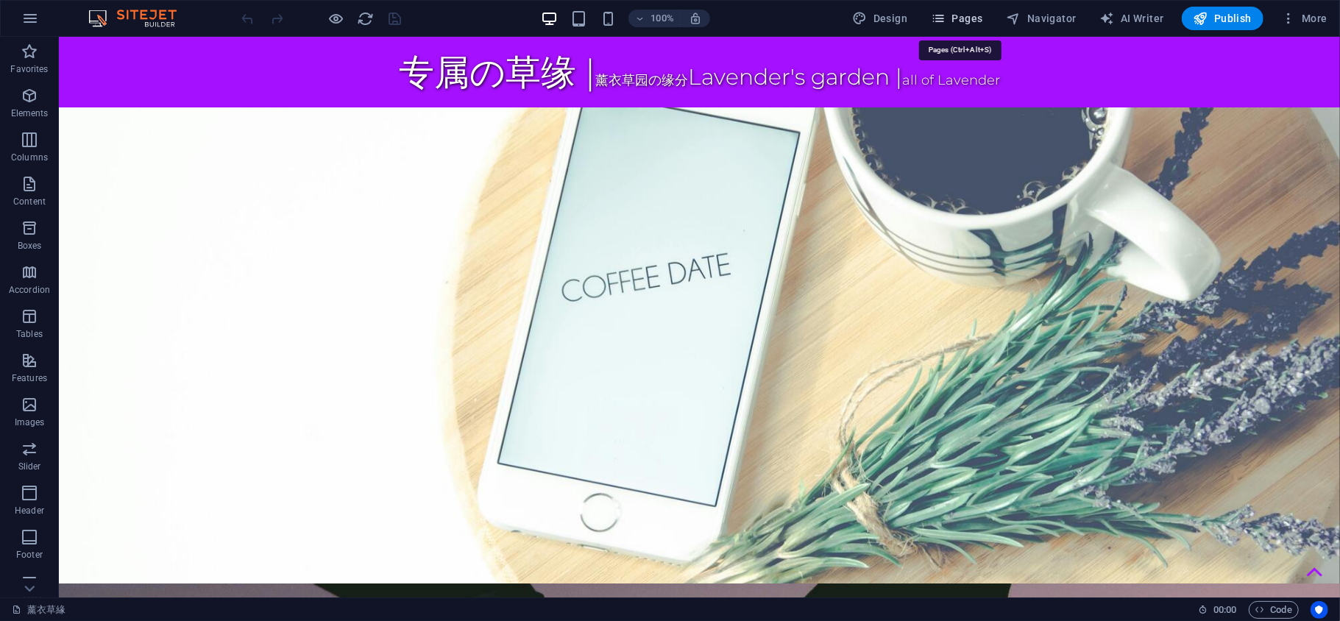  Describe the element at coordinates (29, 334) in the screenshot. I see `p: Tables` at that location.